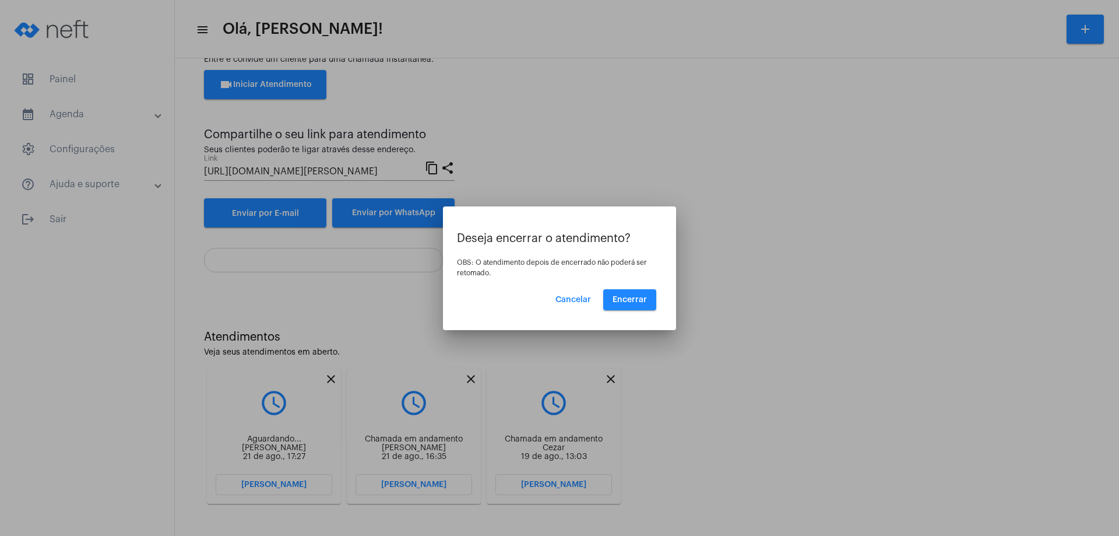 The height and width of the screenshot is (536, 1119). Describe the element at coordinates (629, 300) in the screenshot. I see `span: Encerrar` at that location.